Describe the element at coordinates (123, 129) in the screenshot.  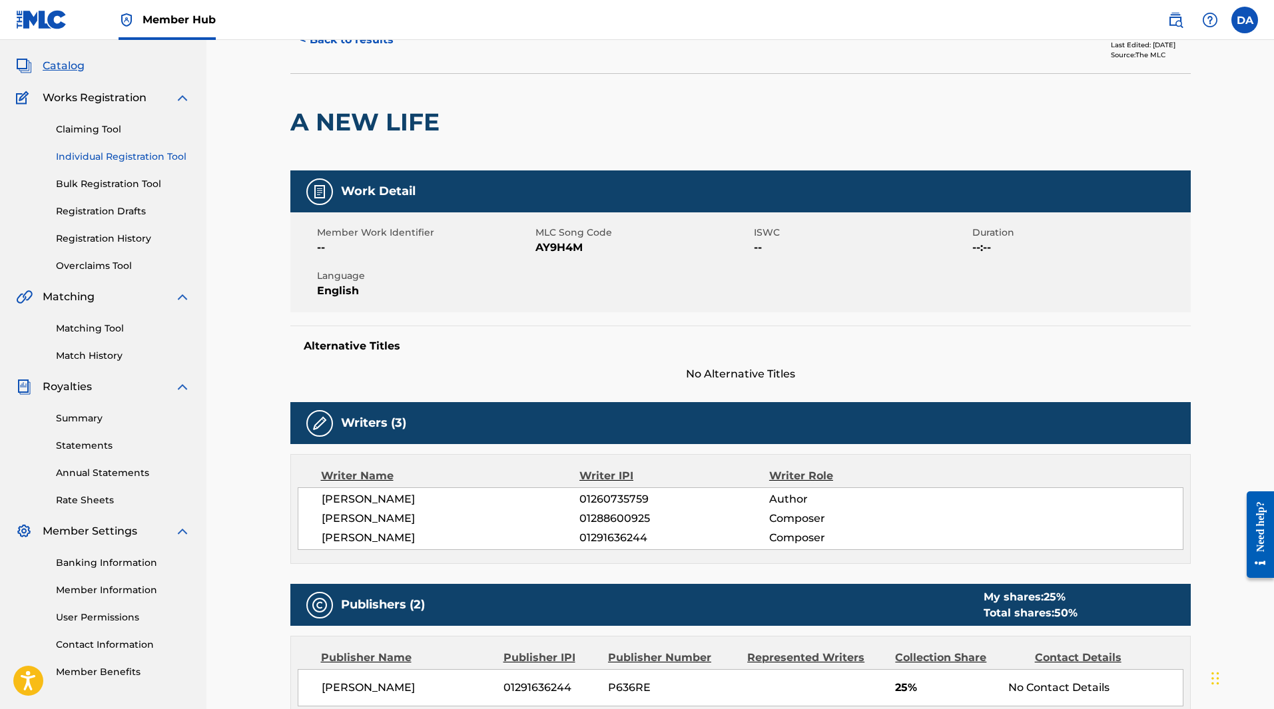
I see `a: Claiming Tool` at that location.